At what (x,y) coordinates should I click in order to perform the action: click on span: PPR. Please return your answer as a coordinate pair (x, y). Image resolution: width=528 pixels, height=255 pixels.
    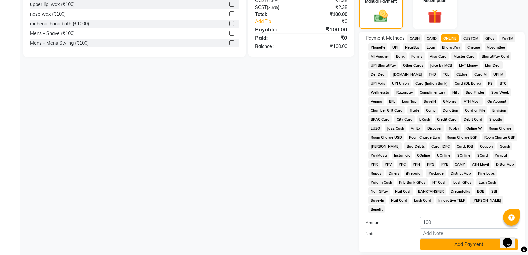
    Looking at the image, I should click on (374, 164).